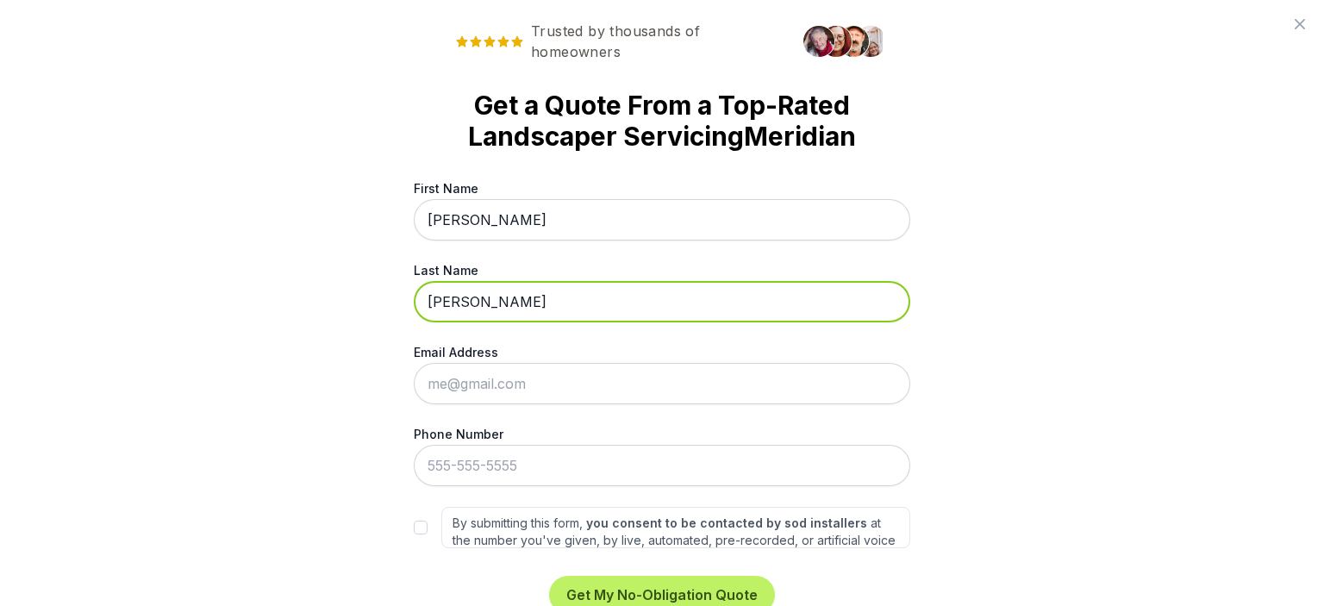 The width and height of the screenshot is (1324, 606). I want to click on input: Last Name, so click(662, 302).